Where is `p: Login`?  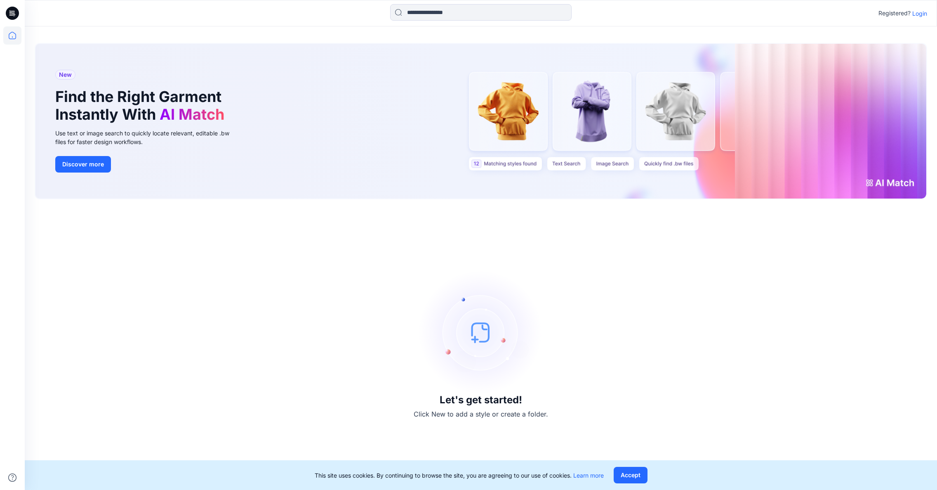
p: Login is located at coordinates (920, 13).